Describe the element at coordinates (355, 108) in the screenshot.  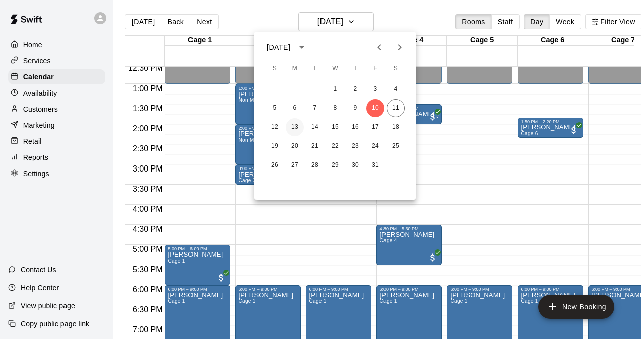
I see `button: 9` at that location.